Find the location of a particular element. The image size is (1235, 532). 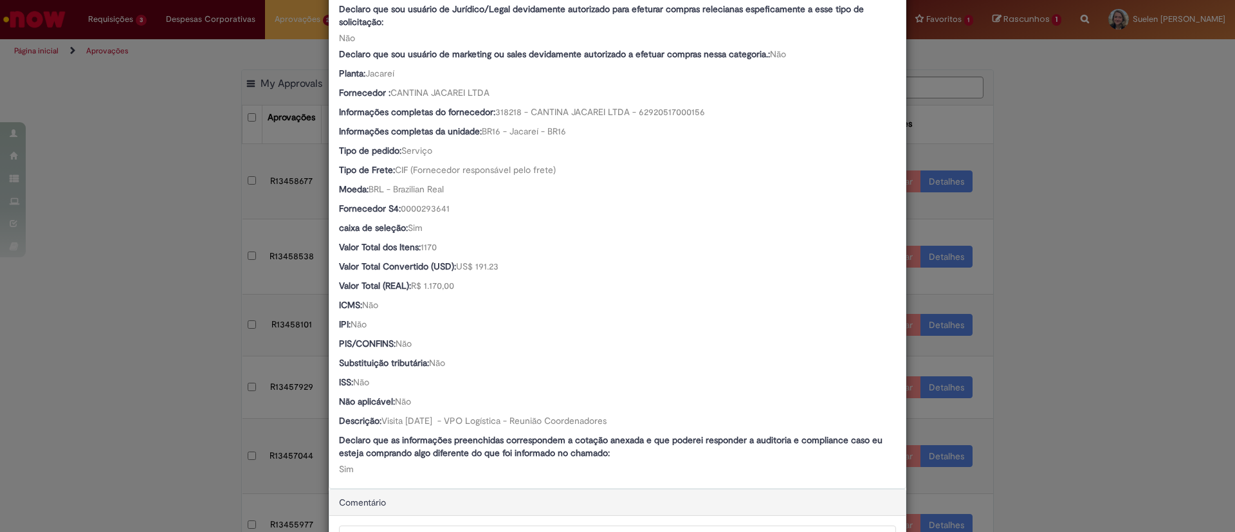

b: Planta: is located at coordinates (352, 73).